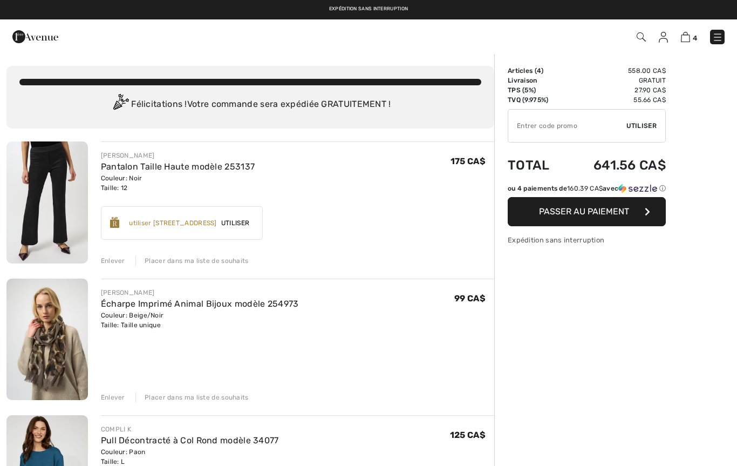 The width and height of the screenshot is (737, 466). Describe the element at coordinates (686, 37) in the screenshot. I see `img: Panier d'achat` at that location.